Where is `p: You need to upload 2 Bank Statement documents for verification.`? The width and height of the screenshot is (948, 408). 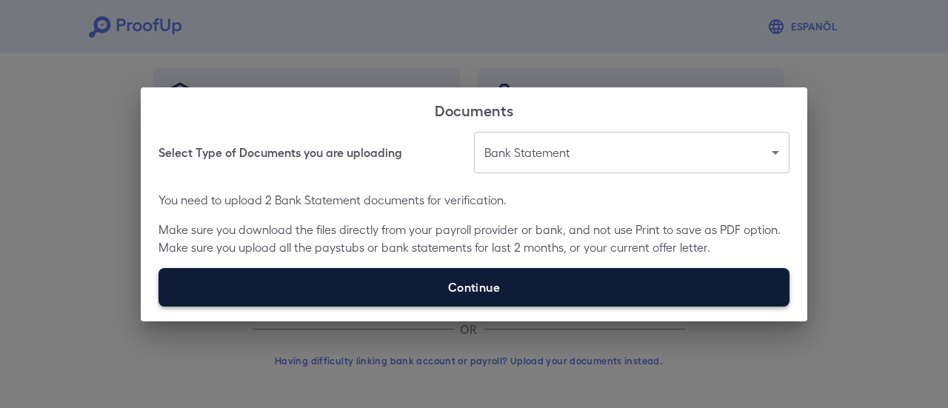
p: You need to upload 2 Bank Statement documents for verification. is located at coordinates (474, 200).